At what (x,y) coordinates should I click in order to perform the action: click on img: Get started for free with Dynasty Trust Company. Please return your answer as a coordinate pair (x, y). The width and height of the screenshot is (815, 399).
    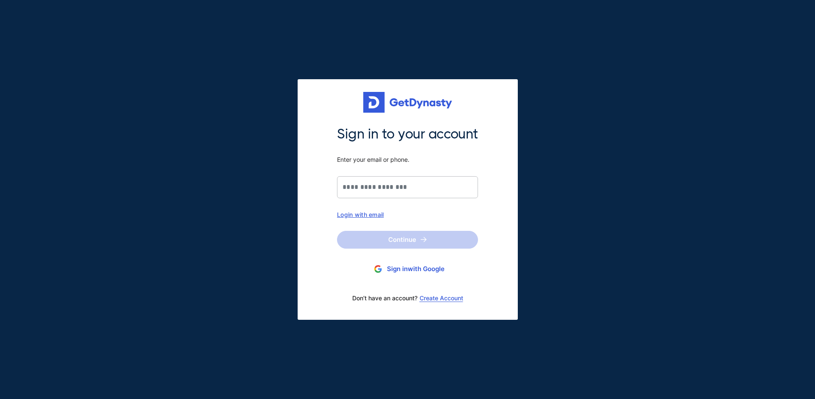
    Looking at the image, I should click on (408, 103).